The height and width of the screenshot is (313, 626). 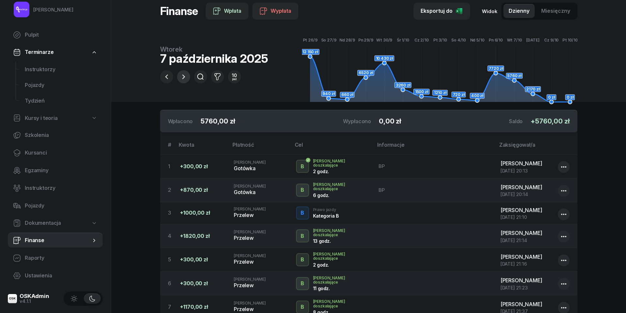 I want to click on div: 13 godz., so click(x=330, y=240).